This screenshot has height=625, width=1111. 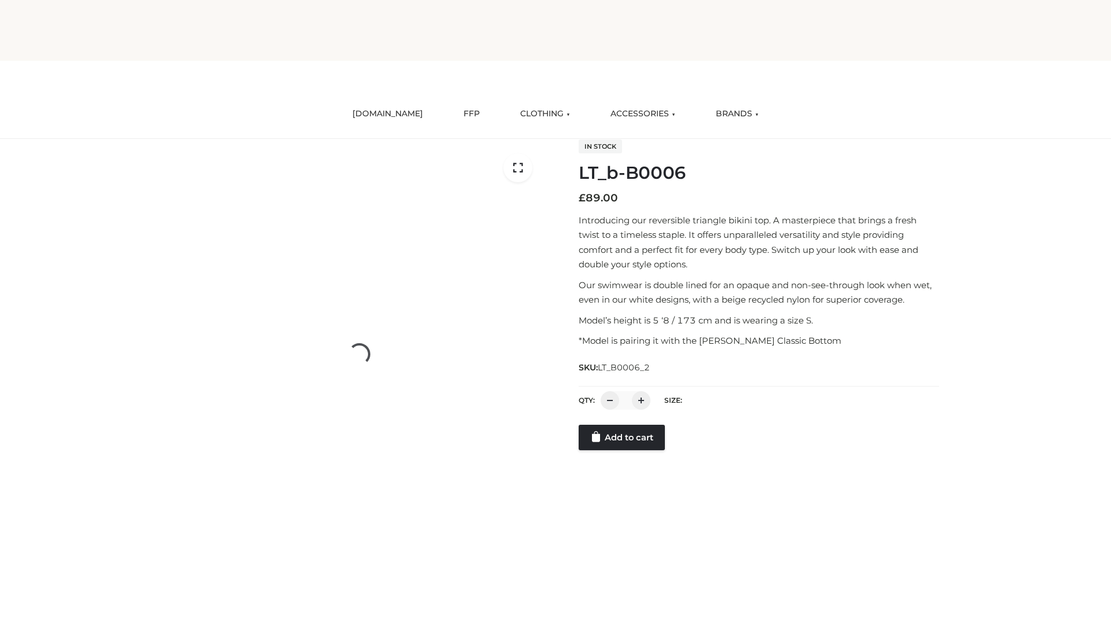 I want to click on p: Introducing our reversible triangle bikini top. A masterpiece that brings a fresh twist to a time..., so click(x=759, y=242).